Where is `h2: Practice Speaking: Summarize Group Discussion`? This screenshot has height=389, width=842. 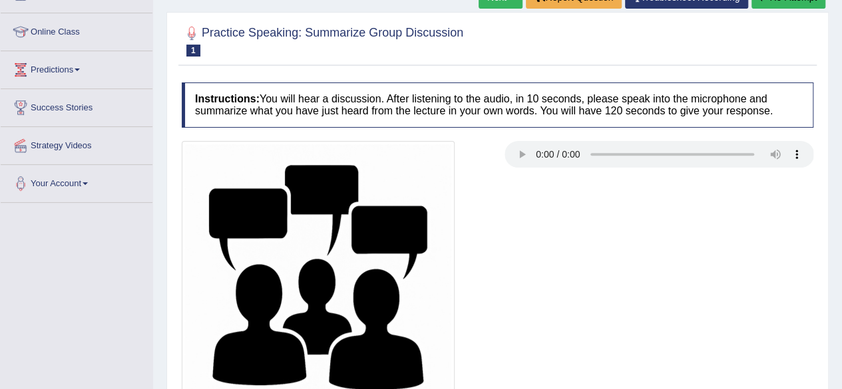
h2: Practice Speaking: Summarize Group Discussion is located at coordinates (322, 40).